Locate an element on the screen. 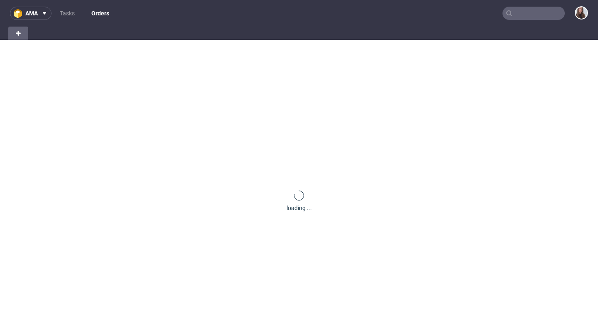 Image resolution: width=598 pixels, height=323 pixels. a: Orders is located at coordinates (100, 13).